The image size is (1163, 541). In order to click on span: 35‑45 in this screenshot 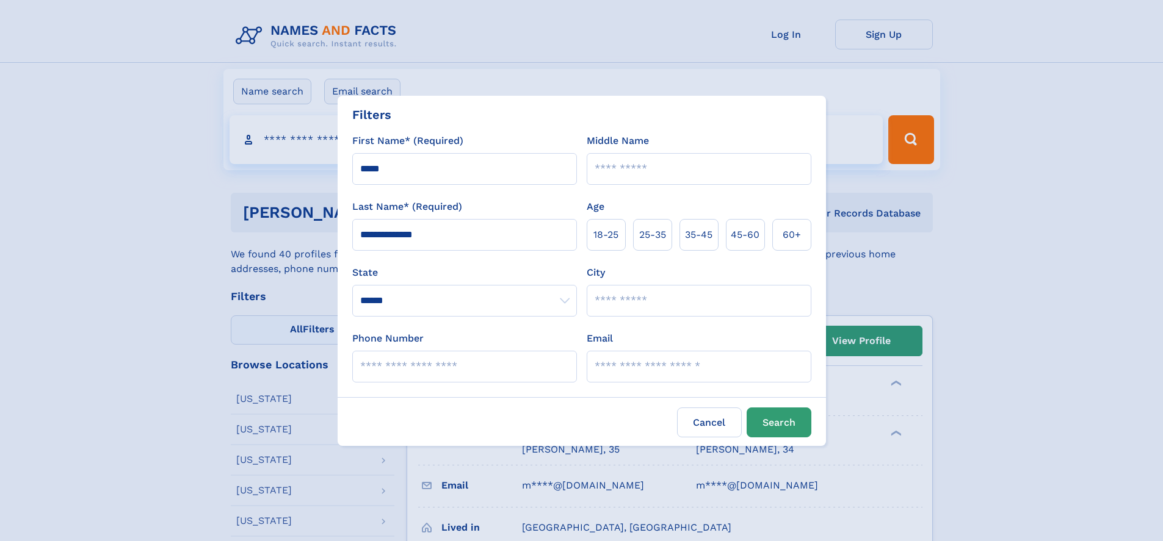, I will do `click(698, 235)`.